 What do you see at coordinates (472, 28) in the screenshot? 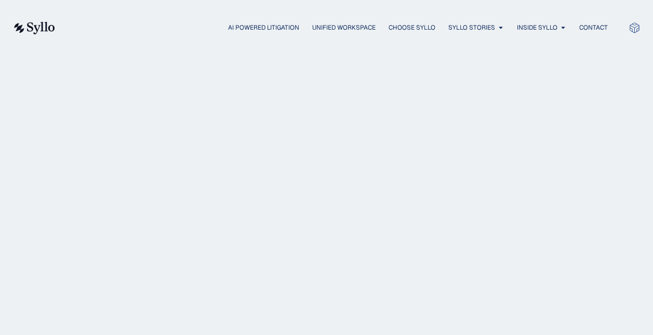
I see `a: Syllo Stories` at bounding box center [472, 28].